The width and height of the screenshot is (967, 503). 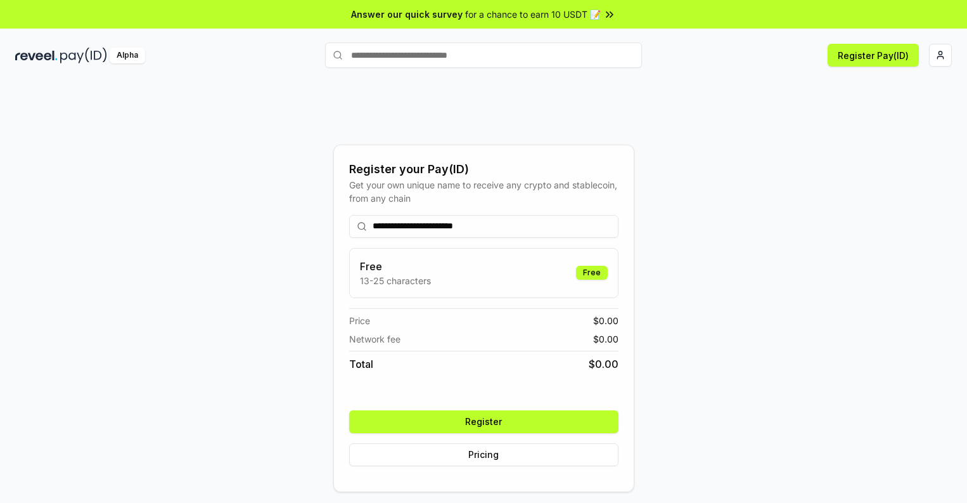 What do you see at coordinates (396, 280) in the screenshot?
I see `p: 13-25 characters` at bounding box center [396, 280].